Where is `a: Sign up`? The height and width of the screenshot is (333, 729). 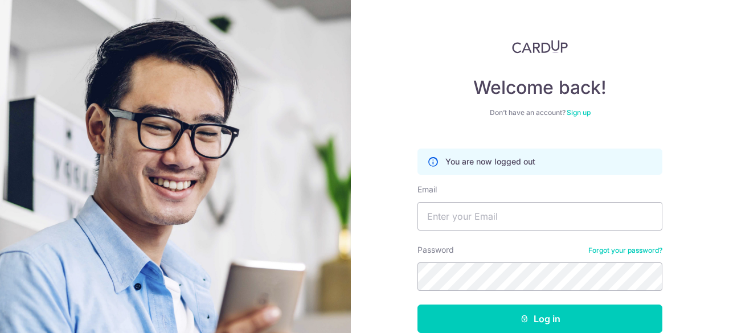
a: Sign up is located at coordinates (579, 112).